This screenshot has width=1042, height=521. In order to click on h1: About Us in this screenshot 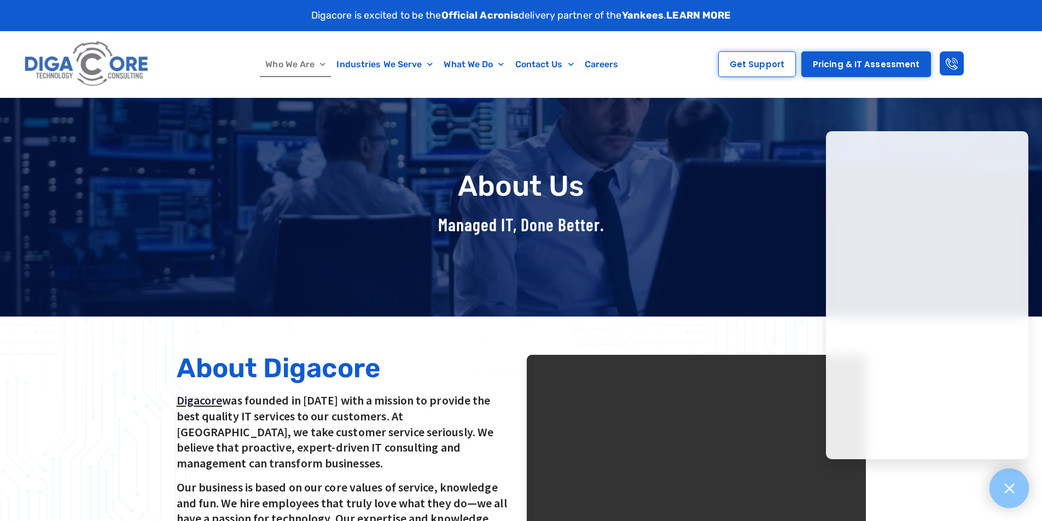, I will do `click(521, 186)`.